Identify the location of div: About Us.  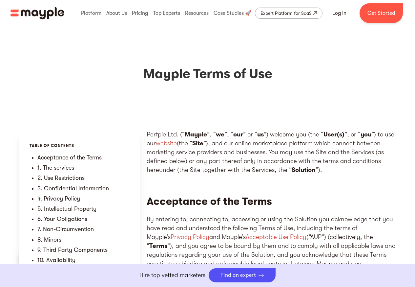
(117, 13).